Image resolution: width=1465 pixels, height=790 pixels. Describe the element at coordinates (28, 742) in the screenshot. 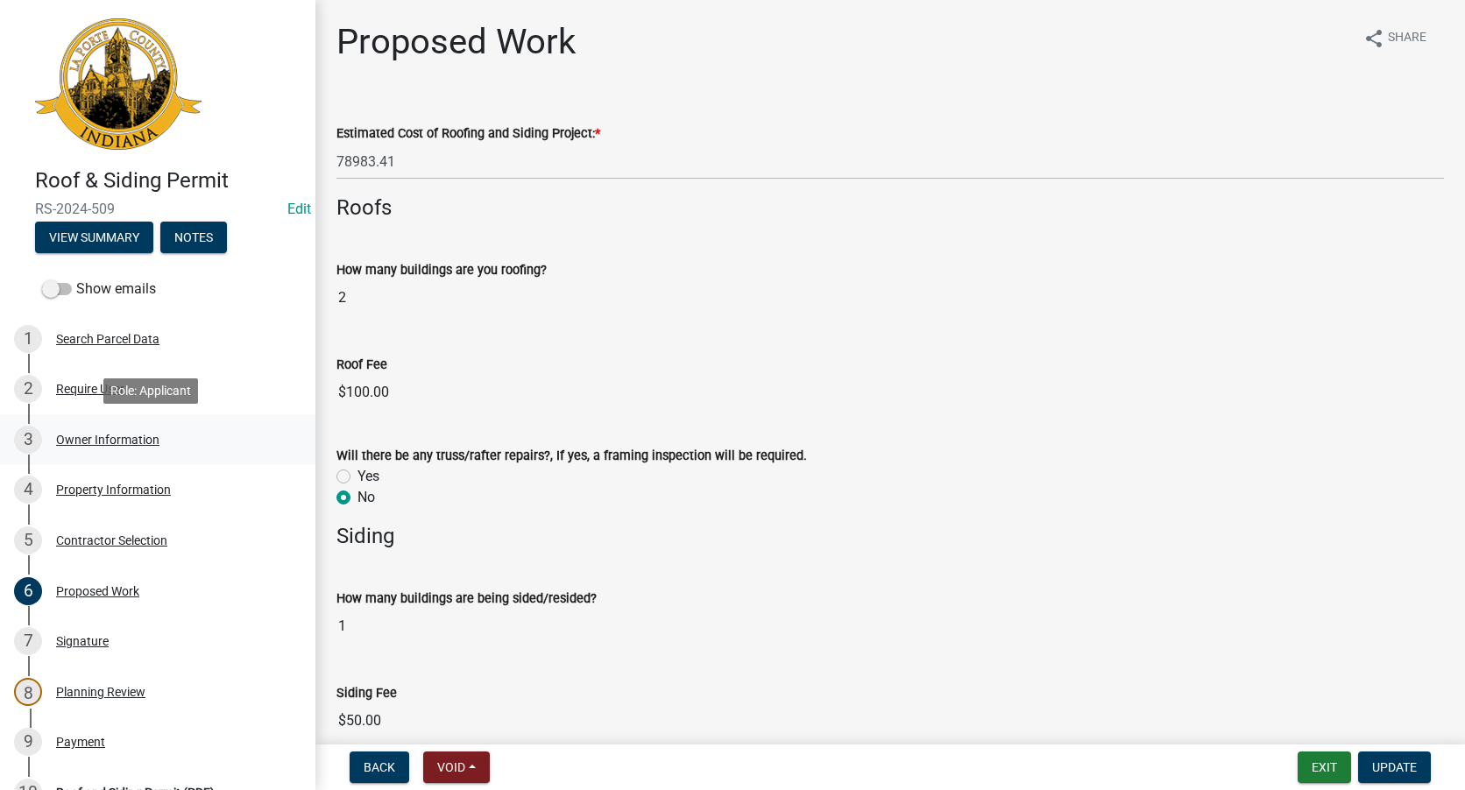

I see `div: 9` at that location.